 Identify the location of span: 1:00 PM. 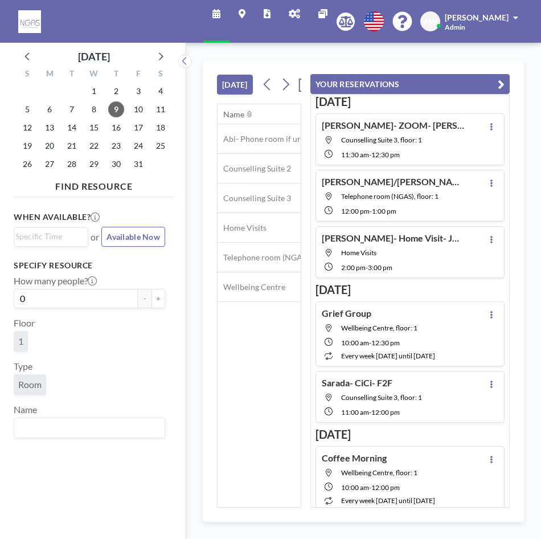
(384, 211).